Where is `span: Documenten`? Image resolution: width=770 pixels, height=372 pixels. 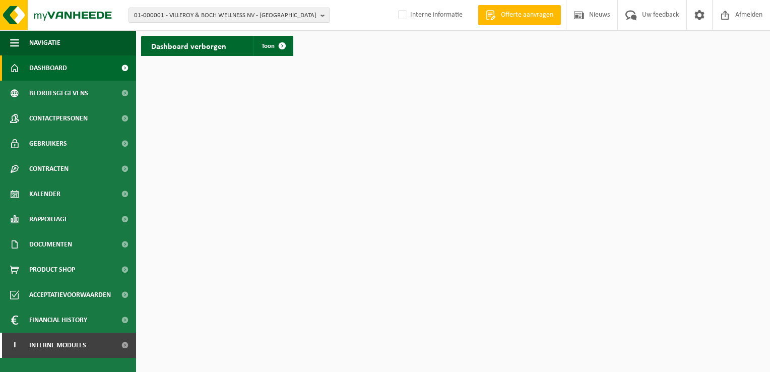
span: Documenten is located at coordinates (50, 244).